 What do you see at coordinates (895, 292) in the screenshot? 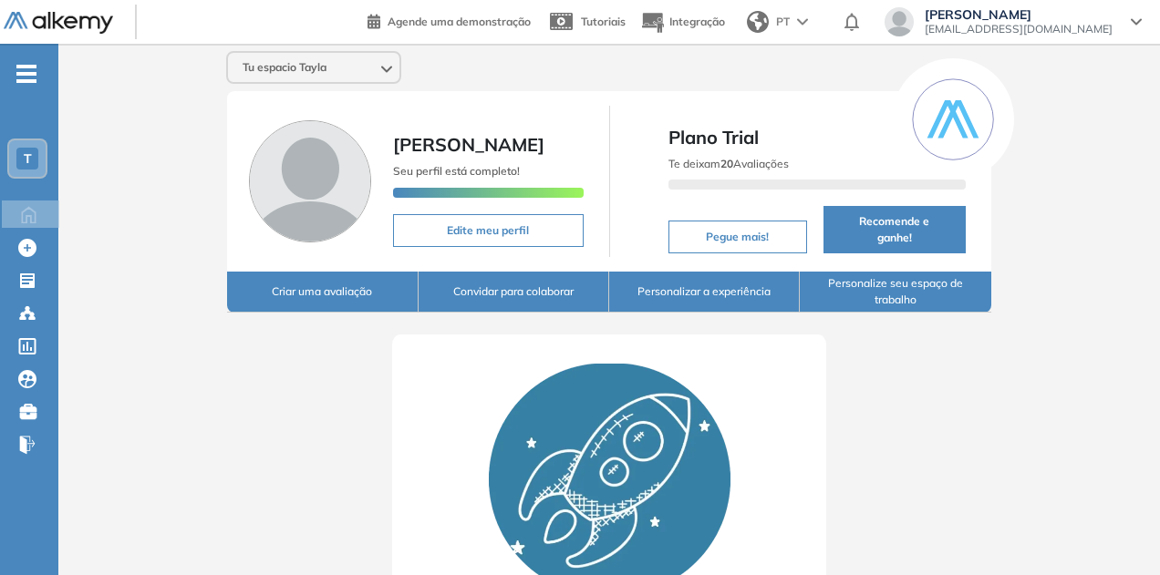
I see `button: Personalize seu espaço de trabalho` at bounding box center [895, 292].